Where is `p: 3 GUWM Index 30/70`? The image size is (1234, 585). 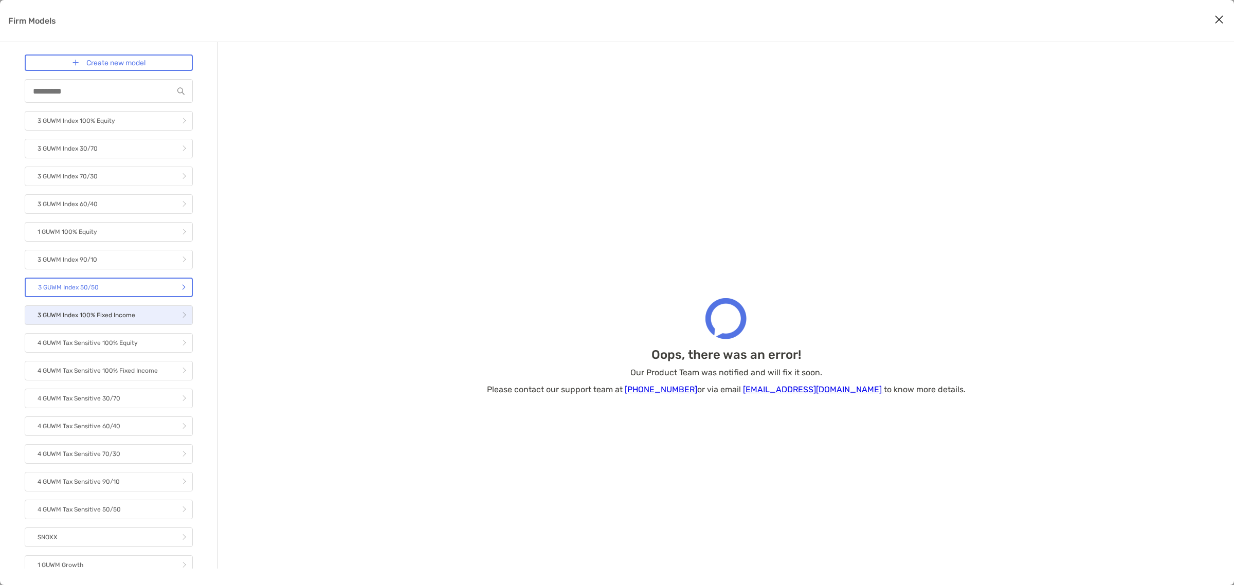
p: 3 GUWM Index 30/70 is located at coordinates (67, 149).